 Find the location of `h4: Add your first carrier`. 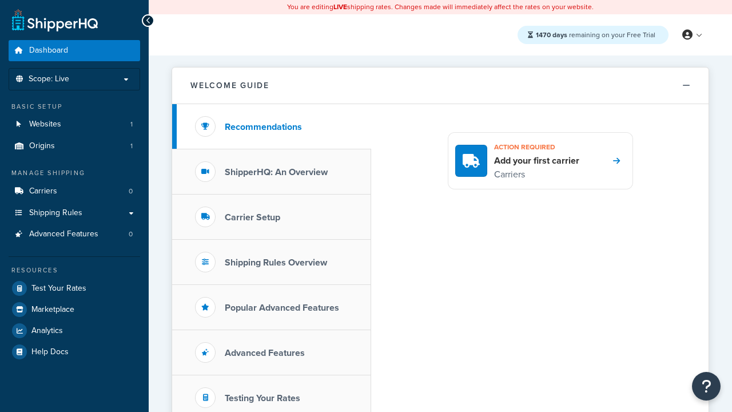

h4: Add your first carrier is located at coordinates (537, 161).